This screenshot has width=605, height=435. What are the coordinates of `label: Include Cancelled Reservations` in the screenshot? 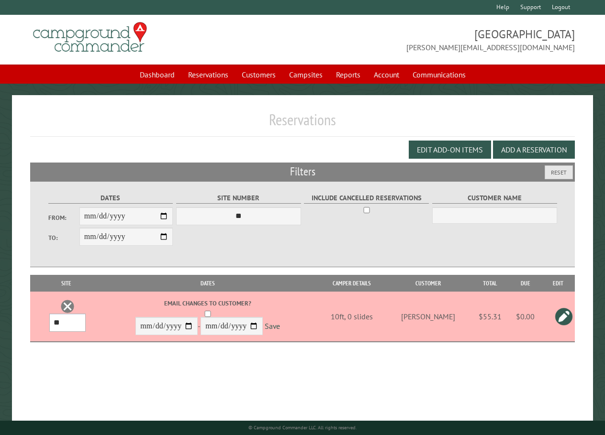 It's located at (366, 198).